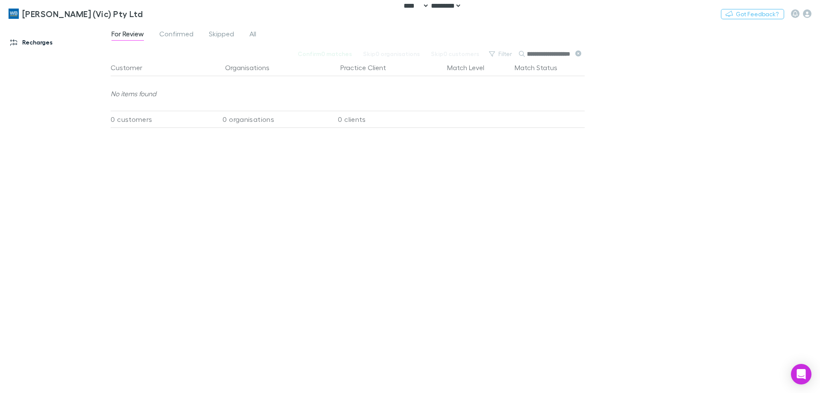  Describe the element at coordinates (344, 94) in the screenshot. I see `div: No items found` at that location.